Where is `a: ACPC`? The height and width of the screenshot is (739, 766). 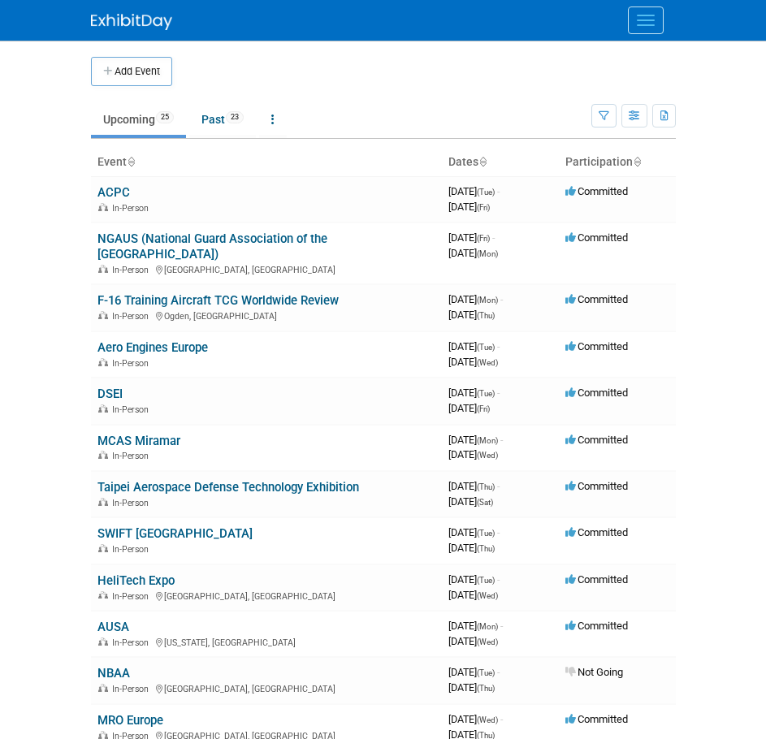
a: ACPC is located at coordinates (114, 192).